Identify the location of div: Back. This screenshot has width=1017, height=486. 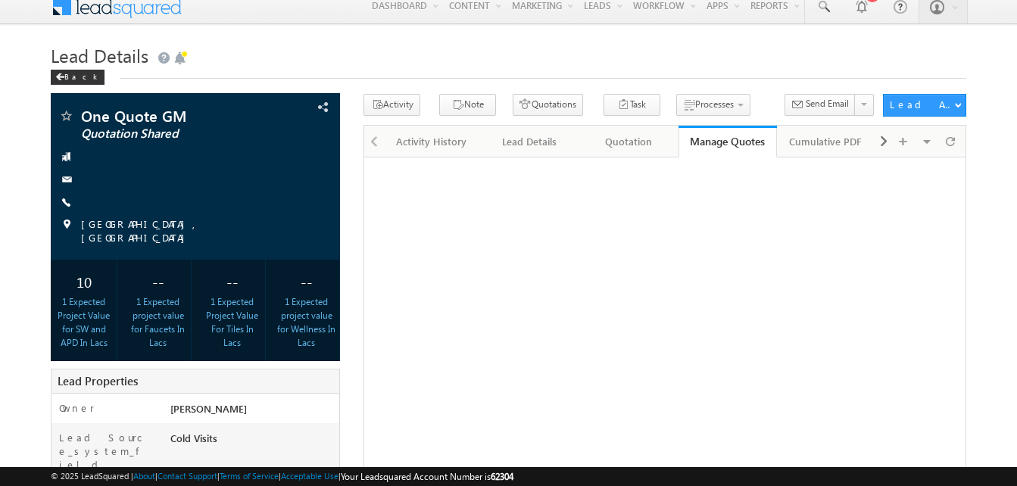
(77, 77).